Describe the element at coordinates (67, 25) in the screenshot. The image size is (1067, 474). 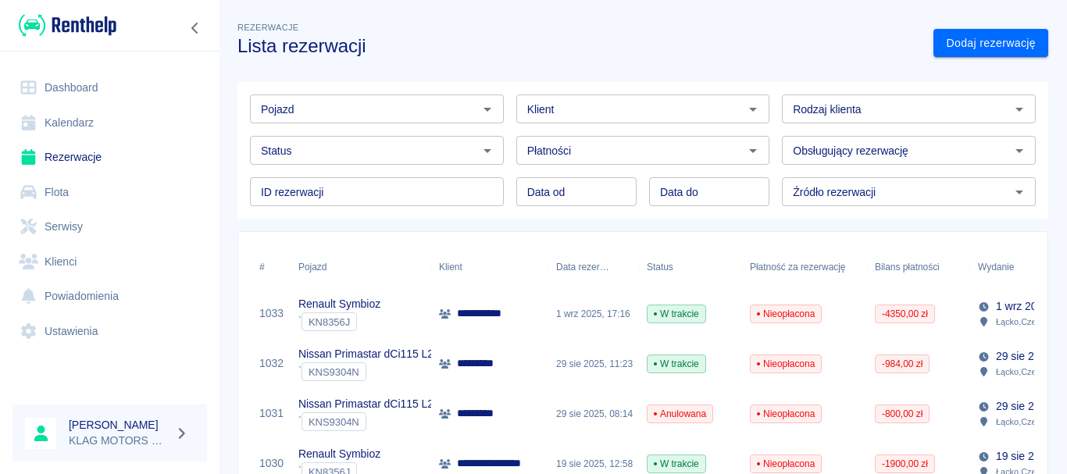
I see `img: Renthelp logo` at that location.